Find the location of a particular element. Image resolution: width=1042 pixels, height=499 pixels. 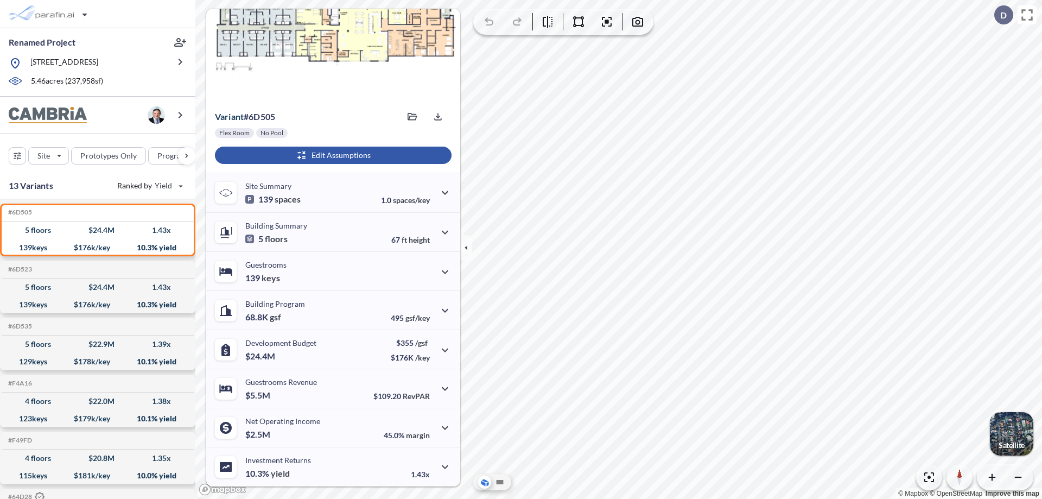

span: floors is located at coordinates (276, 239).